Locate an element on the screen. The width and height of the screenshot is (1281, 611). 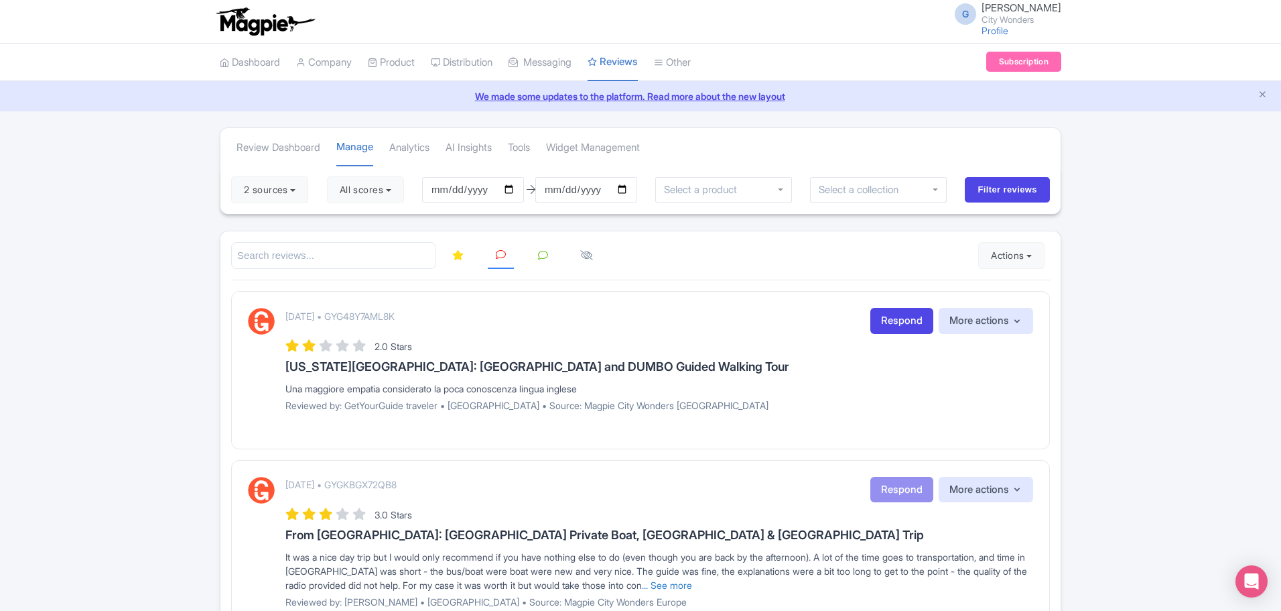
button: 2 sources is located at coordinates (269, 190).